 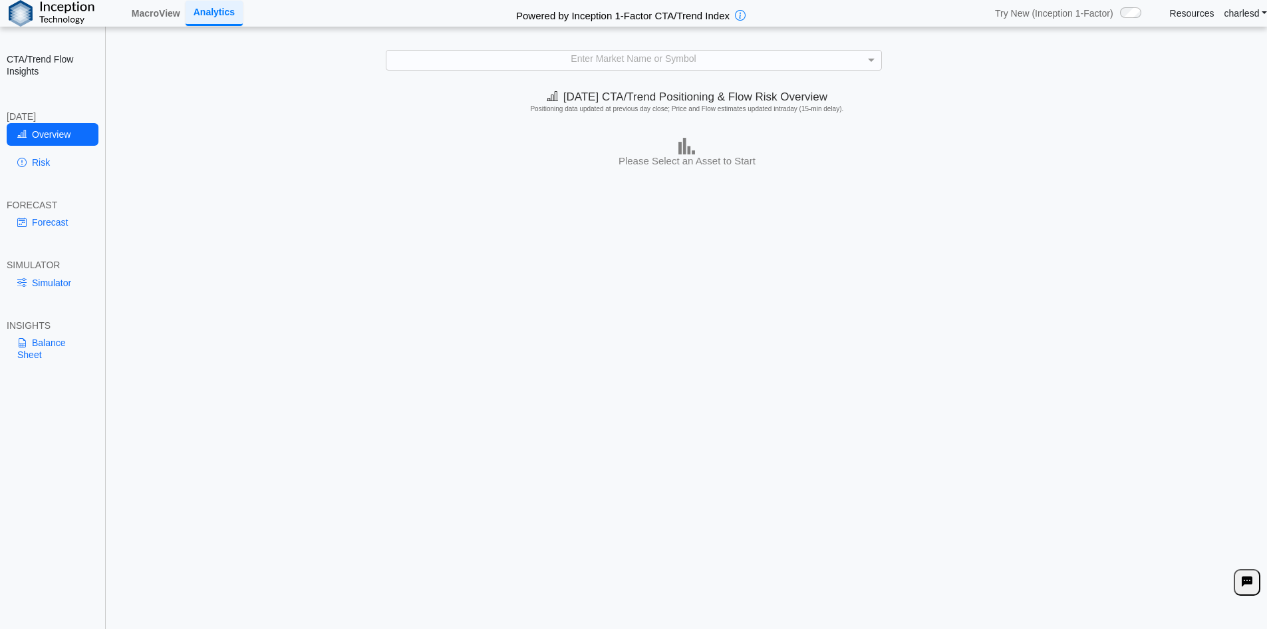 What do you see at coordinates (53, 205) in the screenshot?
I see `div: FORECAST` at bounding box center [53, 205].